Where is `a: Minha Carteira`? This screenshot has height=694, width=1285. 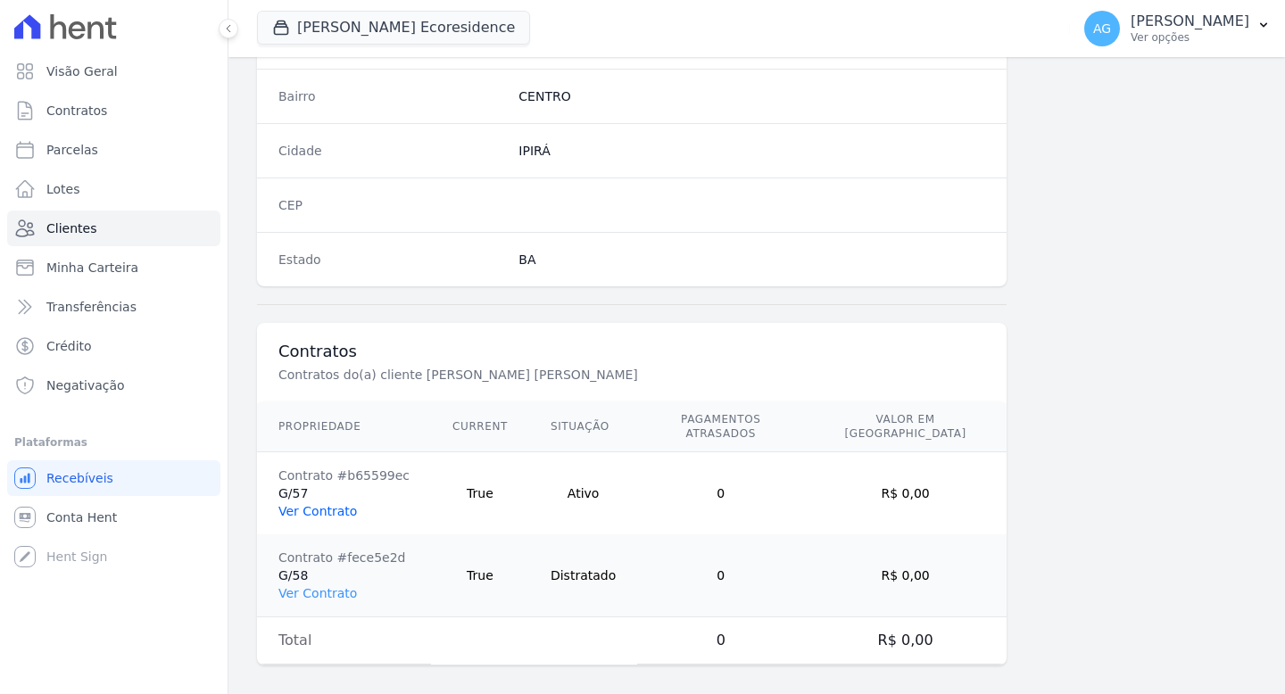
a: Minha Carteira is located at coordinates (113, 268).